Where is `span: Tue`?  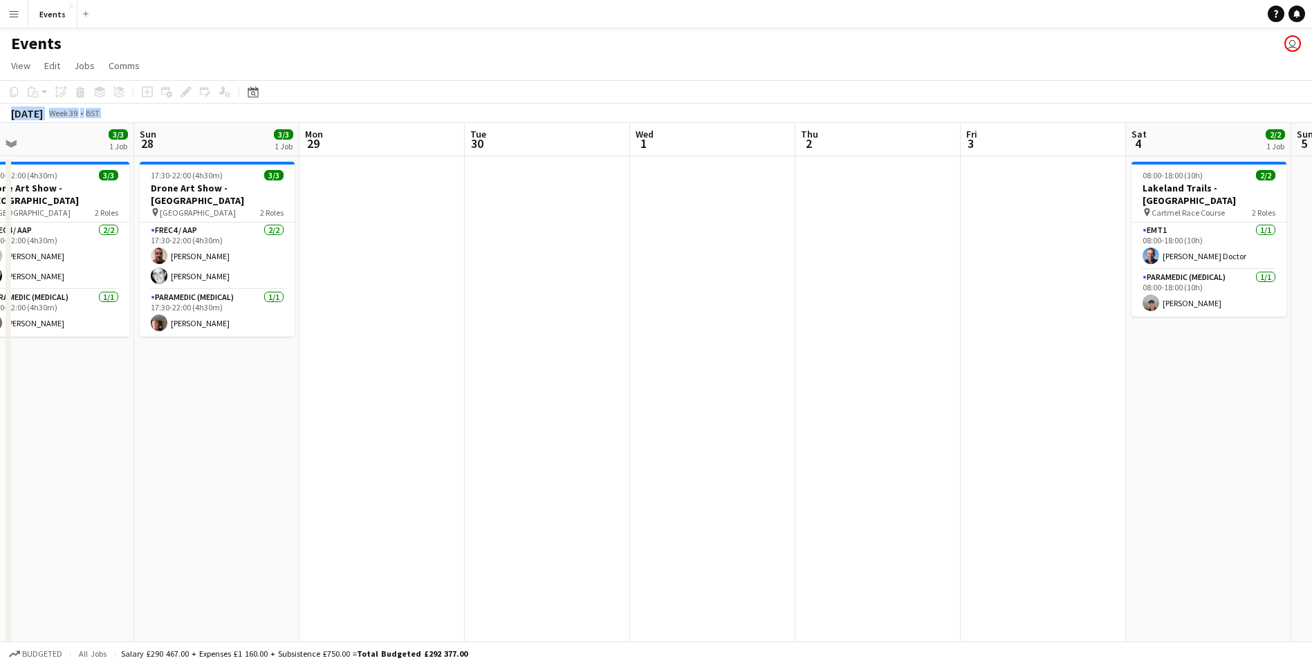
span: Tue is located at coordinates (478, 134).